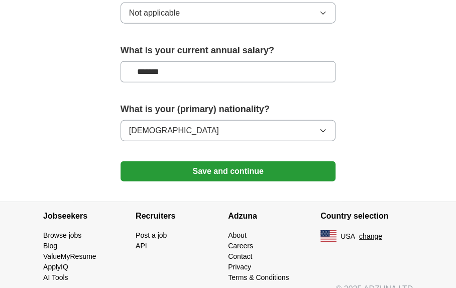 Image resolution: width=456 pixels, height=288 pixels. I want to click on label: What is your (primary) nationality?, so click(228, 109).